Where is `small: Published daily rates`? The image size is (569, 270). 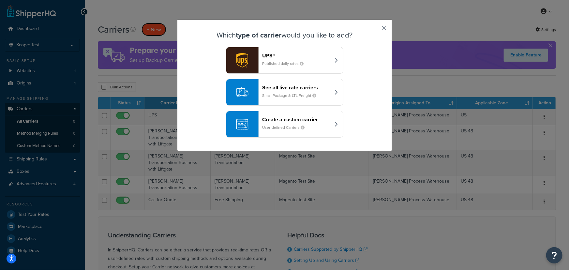
small: Published daily rates is located at coordinates (286, 64).